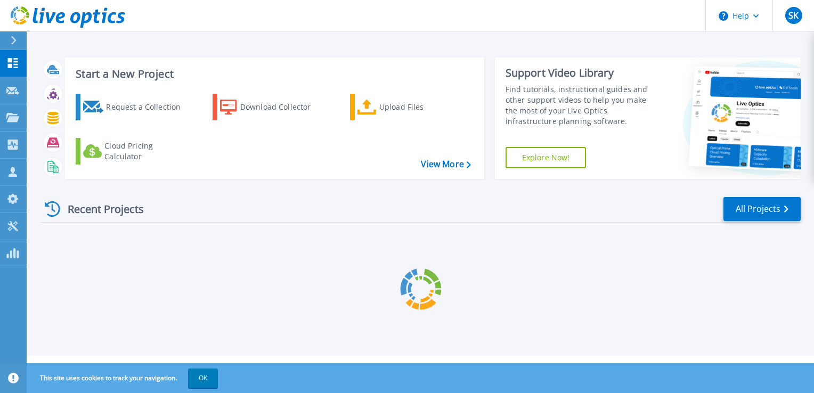 The height and width of the screenshot is (393, 814). Describe the element at coordinates (283, 107) in the screenshot. I see `div: Download Collector` at that location.